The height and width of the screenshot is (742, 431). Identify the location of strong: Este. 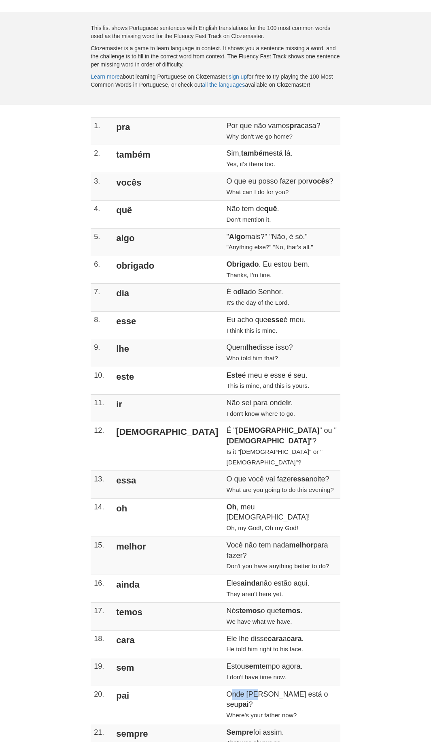
(234, 375).